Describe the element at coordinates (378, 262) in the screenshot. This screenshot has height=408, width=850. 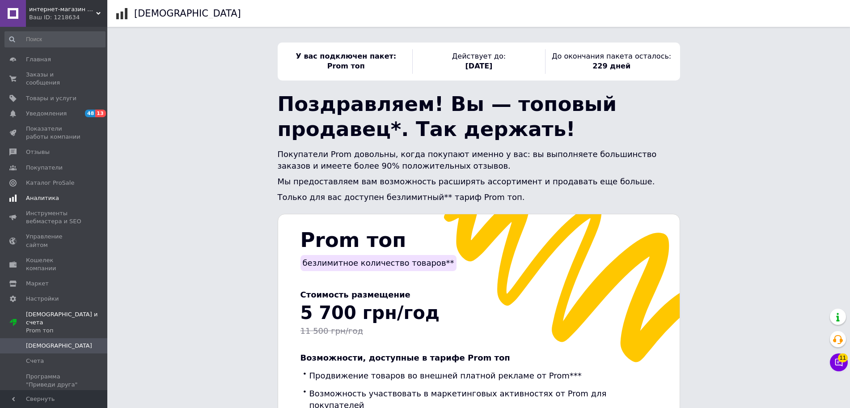
I see `span: безлимитное количество товаров**` at that location.